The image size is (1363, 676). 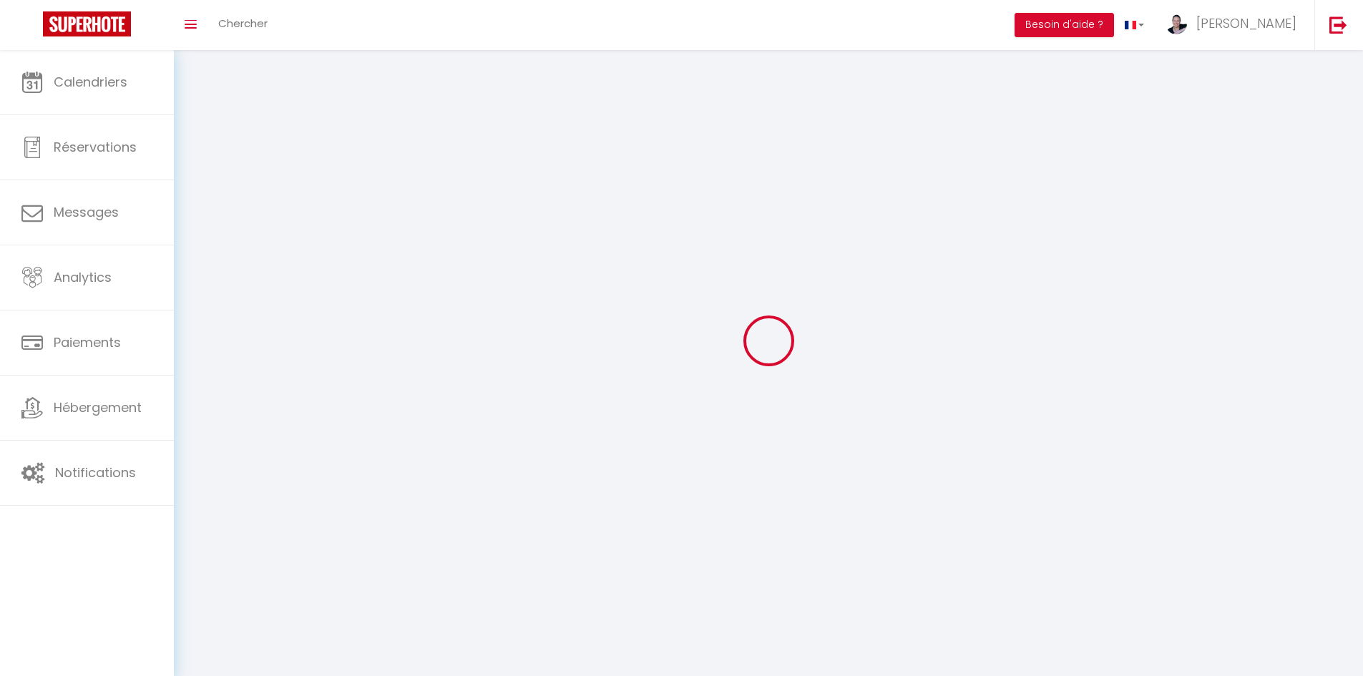 I want to click on span: Chercher, so click(x=243, y=23).